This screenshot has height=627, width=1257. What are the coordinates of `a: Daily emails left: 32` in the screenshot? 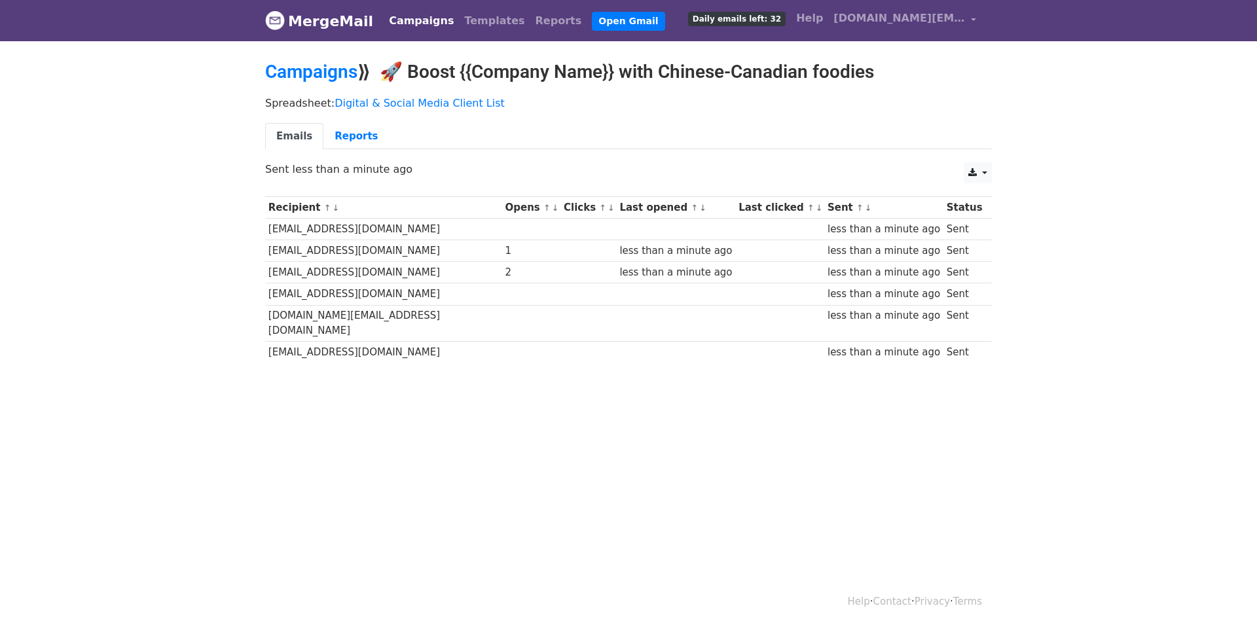 It's located at (736, 18).